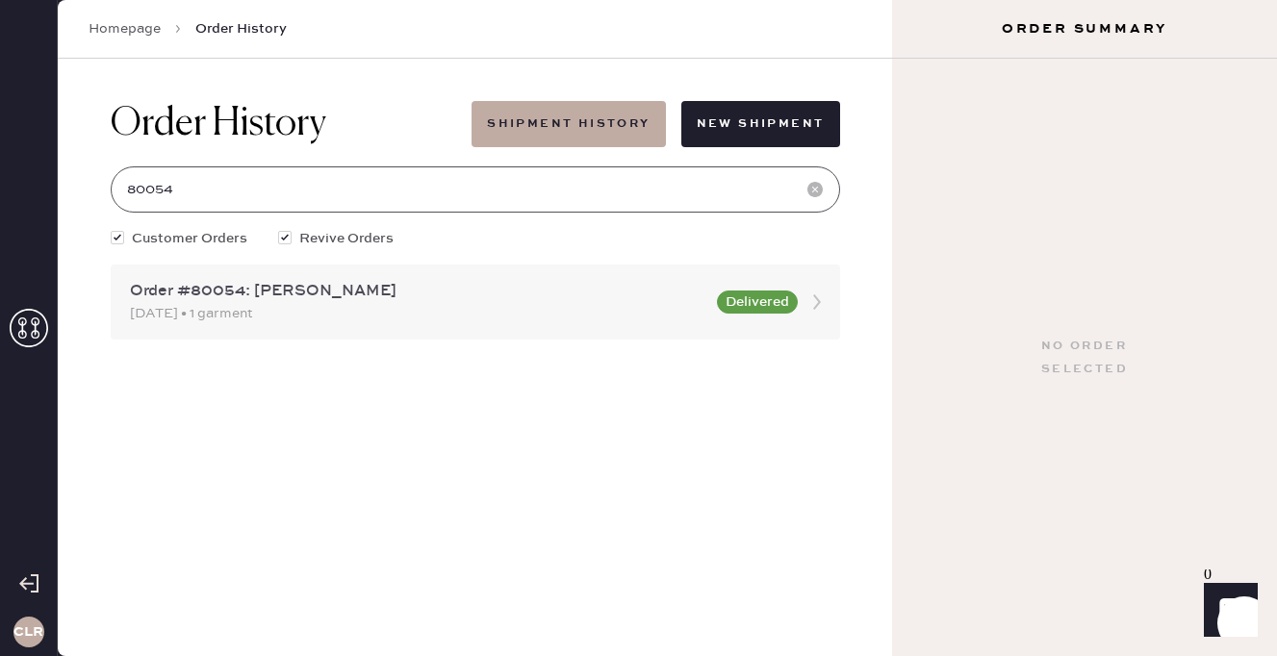 This screenshot has width=1277, height=656. Describe the element at coordinates (1085, 358) in the screenshot. I see `div: No order selected` at that location.